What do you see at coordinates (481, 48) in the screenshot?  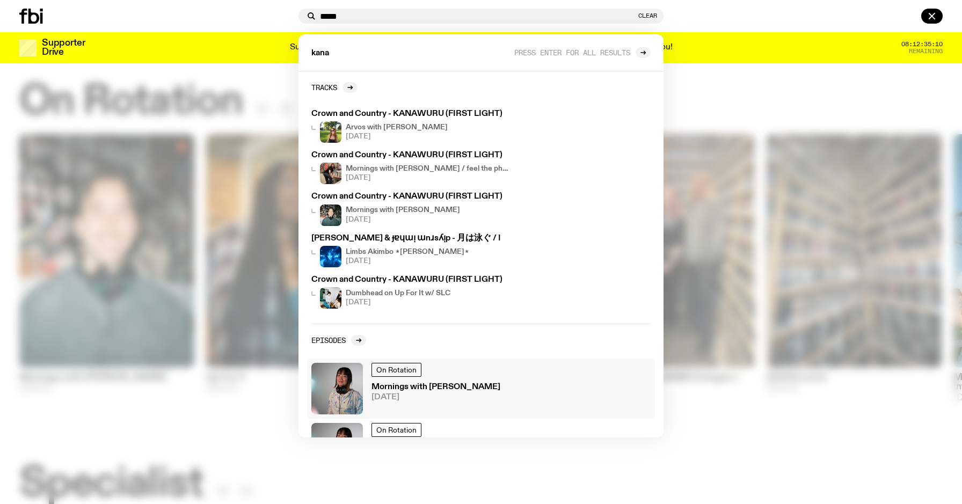 I see `p: Supporter Drive 2025: Shaping the future of our city’s music, arts, and culture - with the help o...` at bounding box center [481, 48].